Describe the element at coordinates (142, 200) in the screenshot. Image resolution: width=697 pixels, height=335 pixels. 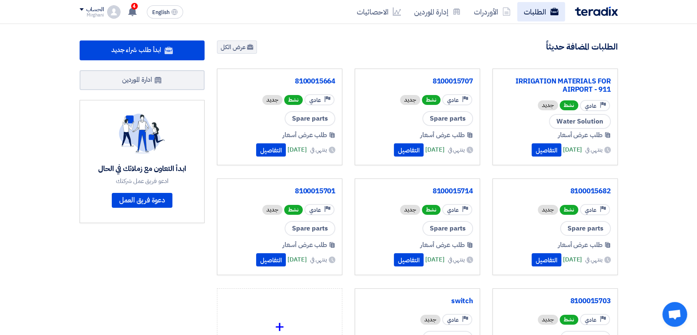
I see `a: دعوة فريق العمل` at that location.